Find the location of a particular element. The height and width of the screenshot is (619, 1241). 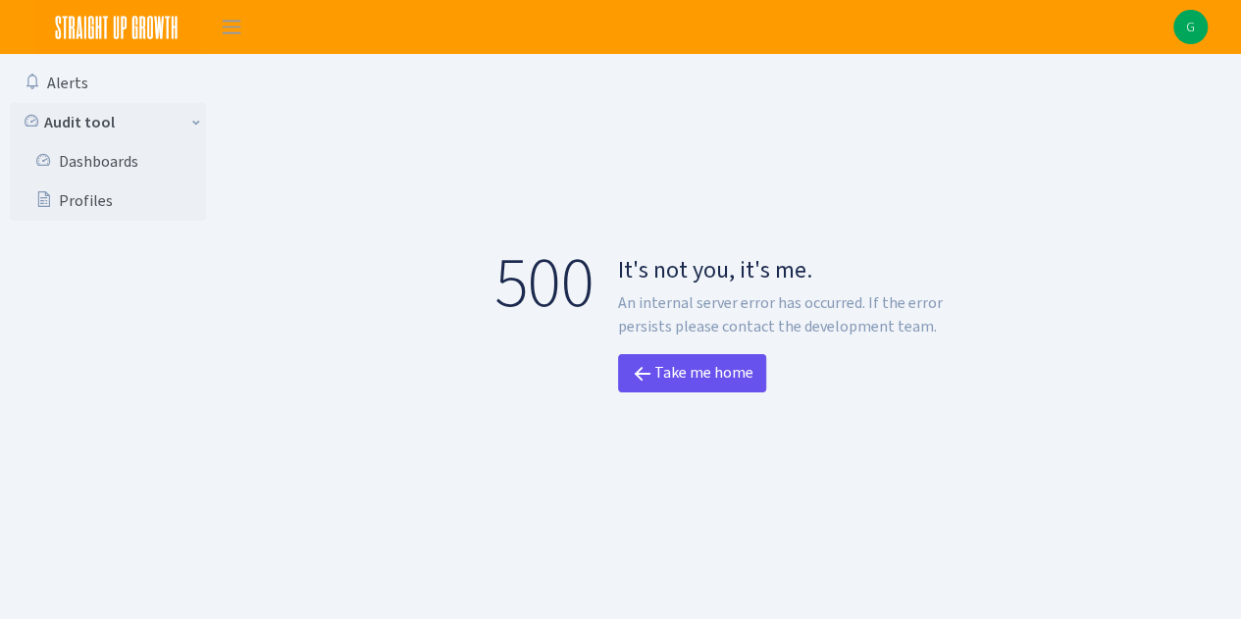

button: Toggle navigation is located at coordinates (232, 26).